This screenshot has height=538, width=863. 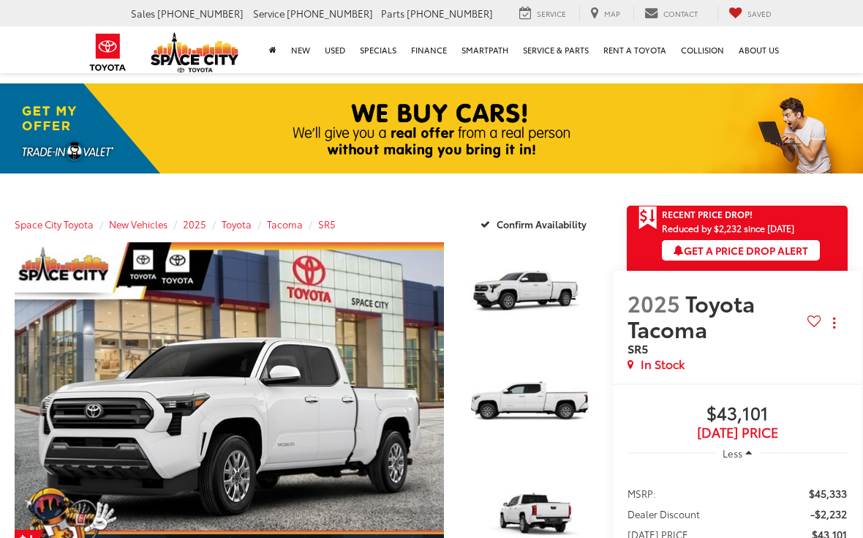 I want to click on span: Toyota, so click(x=236, y=224).